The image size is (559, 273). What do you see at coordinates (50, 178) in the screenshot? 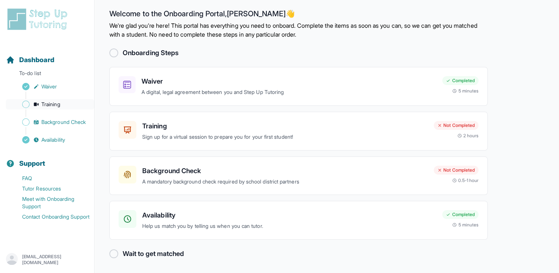
I see `a: FAQ` at bounding box center [50, 178].